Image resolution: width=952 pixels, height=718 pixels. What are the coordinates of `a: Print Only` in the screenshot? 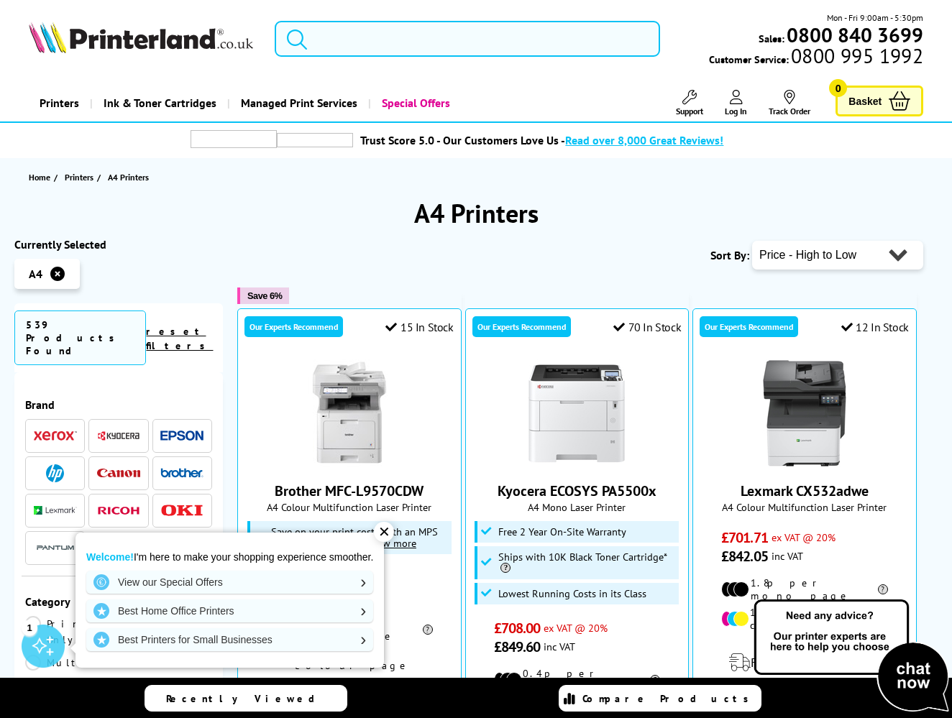 It's located at (72, 632).